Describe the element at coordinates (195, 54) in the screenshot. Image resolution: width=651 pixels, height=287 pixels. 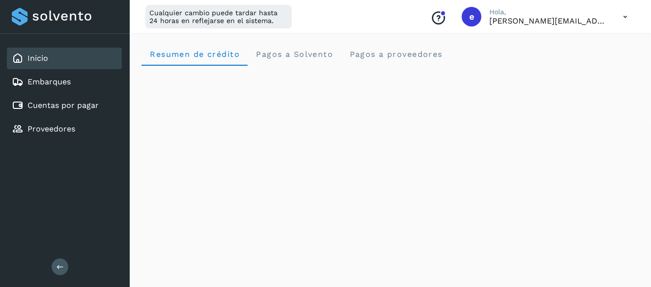
I see `span: Resumen de crédito` at that location.